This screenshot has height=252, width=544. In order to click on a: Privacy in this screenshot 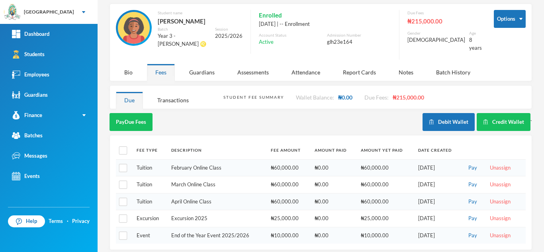, I will do `click(81, 221)`.